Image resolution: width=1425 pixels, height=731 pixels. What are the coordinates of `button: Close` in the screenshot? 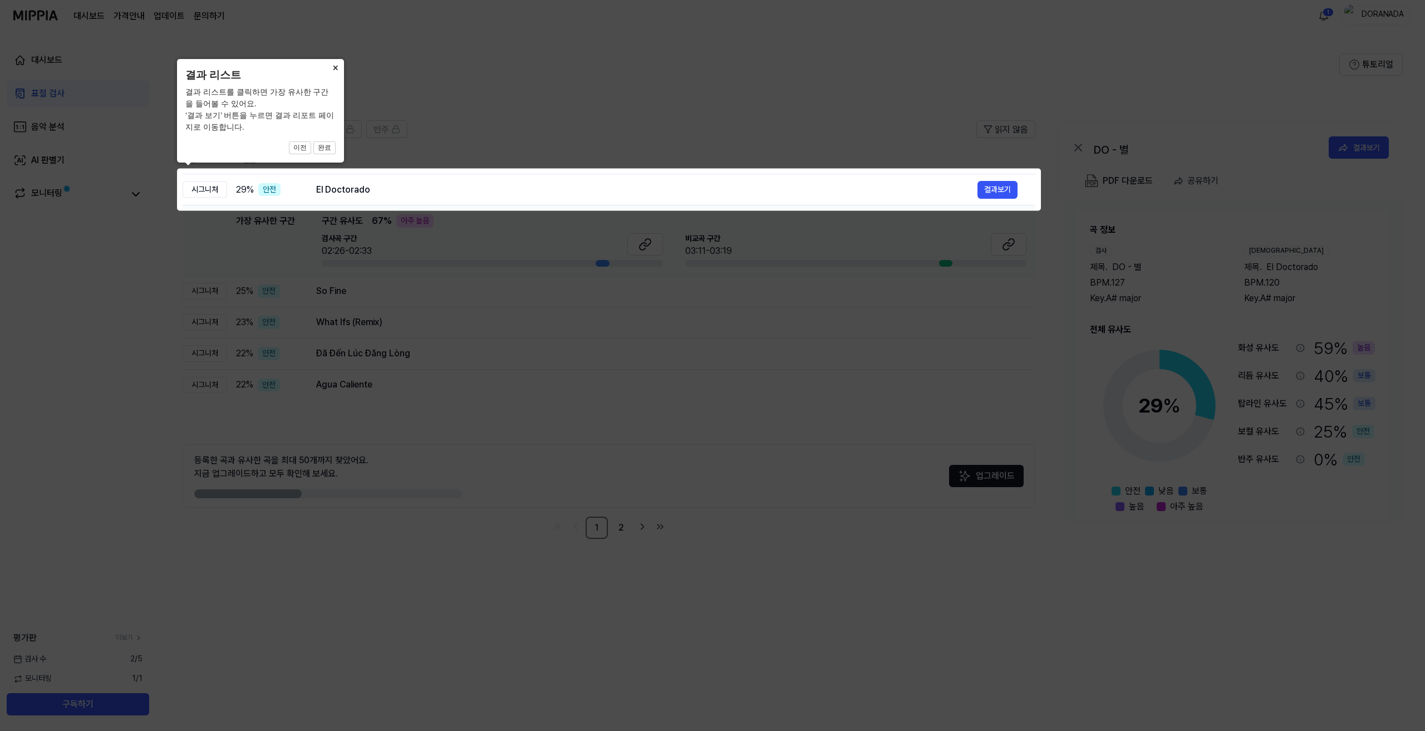 It's located at (335, 67).